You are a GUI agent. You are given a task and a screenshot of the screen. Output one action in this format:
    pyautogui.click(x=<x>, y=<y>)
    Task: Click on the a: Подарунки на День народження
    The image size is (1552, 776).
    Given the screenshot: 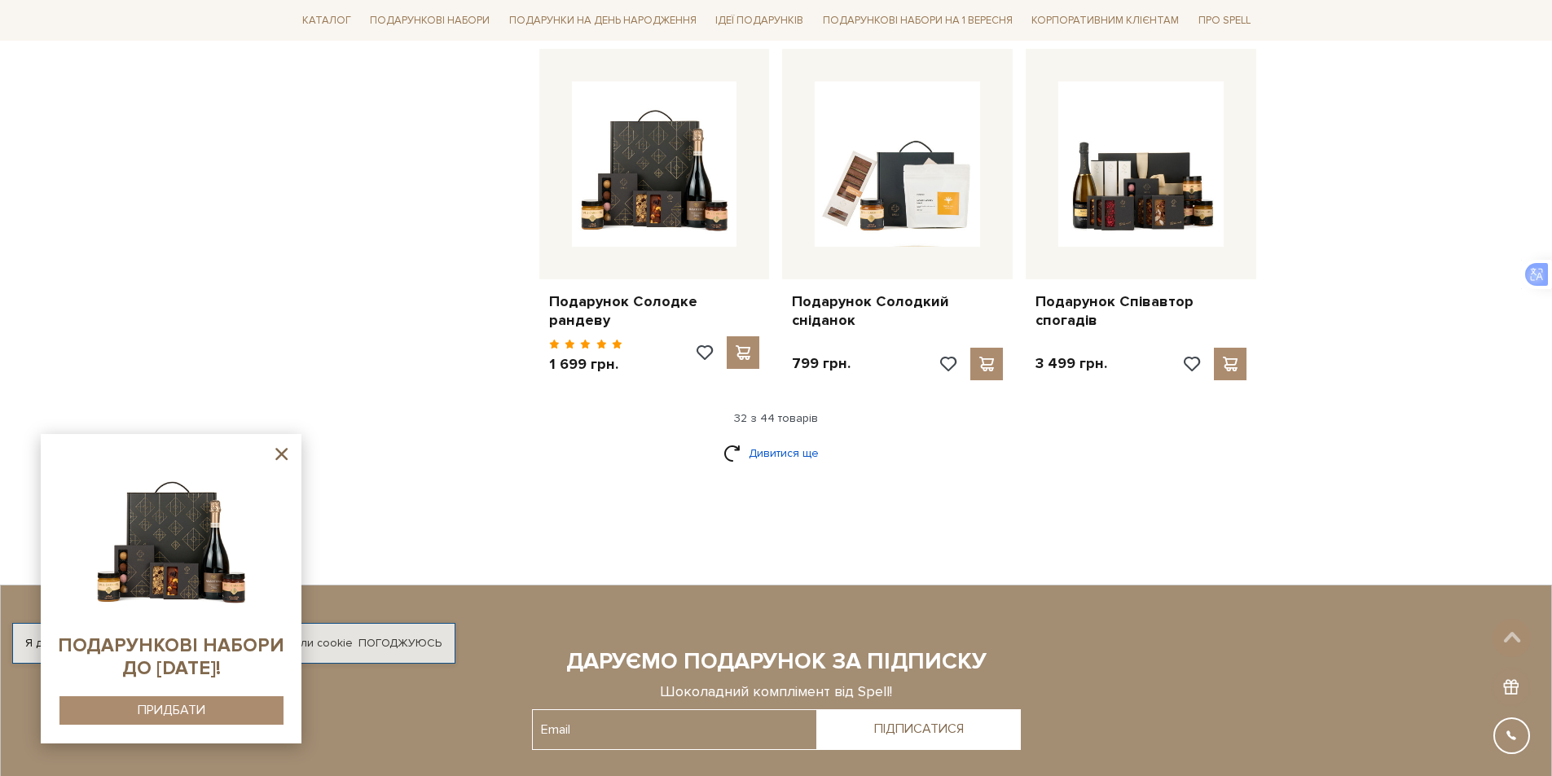 What is the action you would take?
    pyautogui.click(x=603, y=20)
    